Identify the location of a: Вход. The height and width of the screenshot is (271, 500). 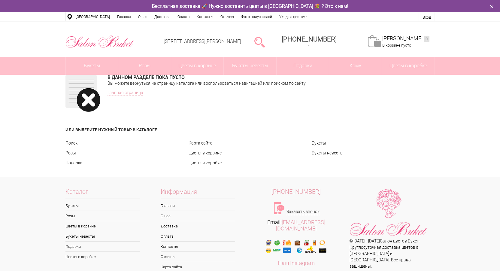
(427, 17).